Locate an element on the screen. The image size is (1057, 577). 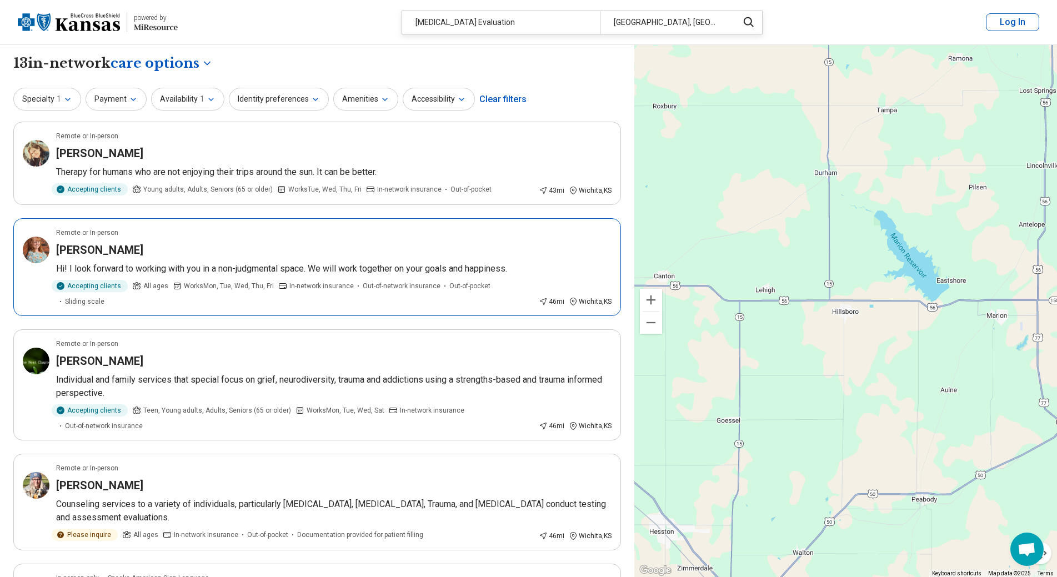
a: Terms (opens in new tab) is located at coordinates (1045, 573).